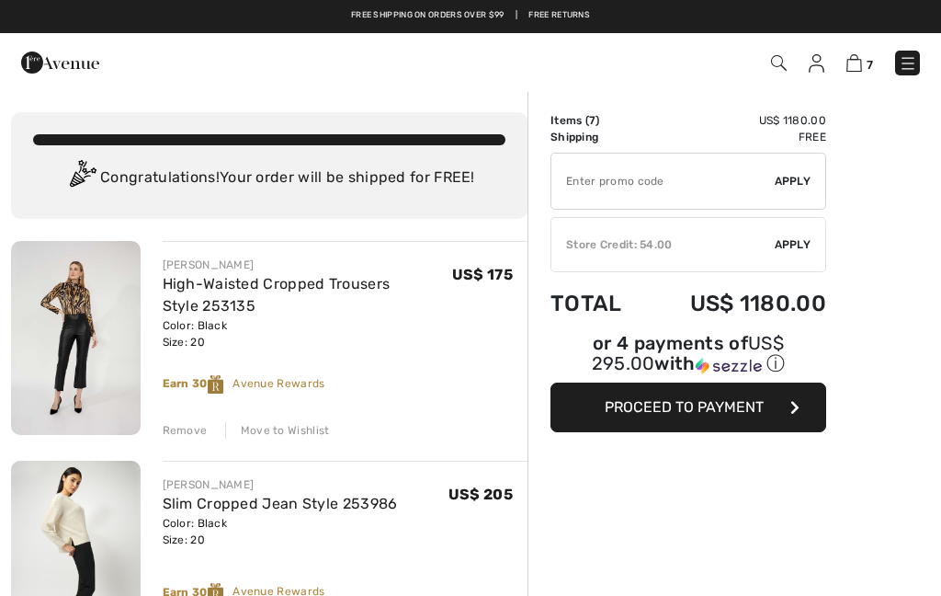 The image size is (941, 596). Describe the element at coordinates (82, 178) in the screenshot. I see `img: Congratulation2.svg` at that location.